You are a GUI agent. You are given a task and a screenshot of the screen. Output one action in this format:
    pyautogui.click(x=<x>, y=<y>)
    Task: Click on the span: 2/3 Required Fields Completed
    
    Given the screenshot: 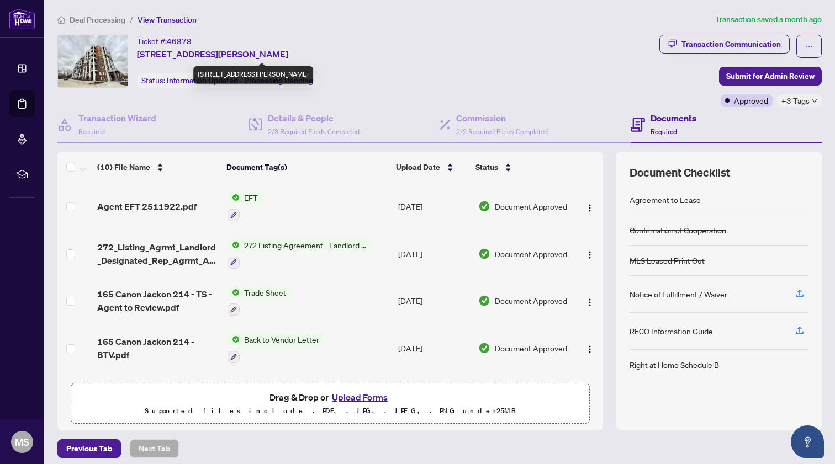 What is the action you would take?
    pyautogui.click(x=314, y=131)
    